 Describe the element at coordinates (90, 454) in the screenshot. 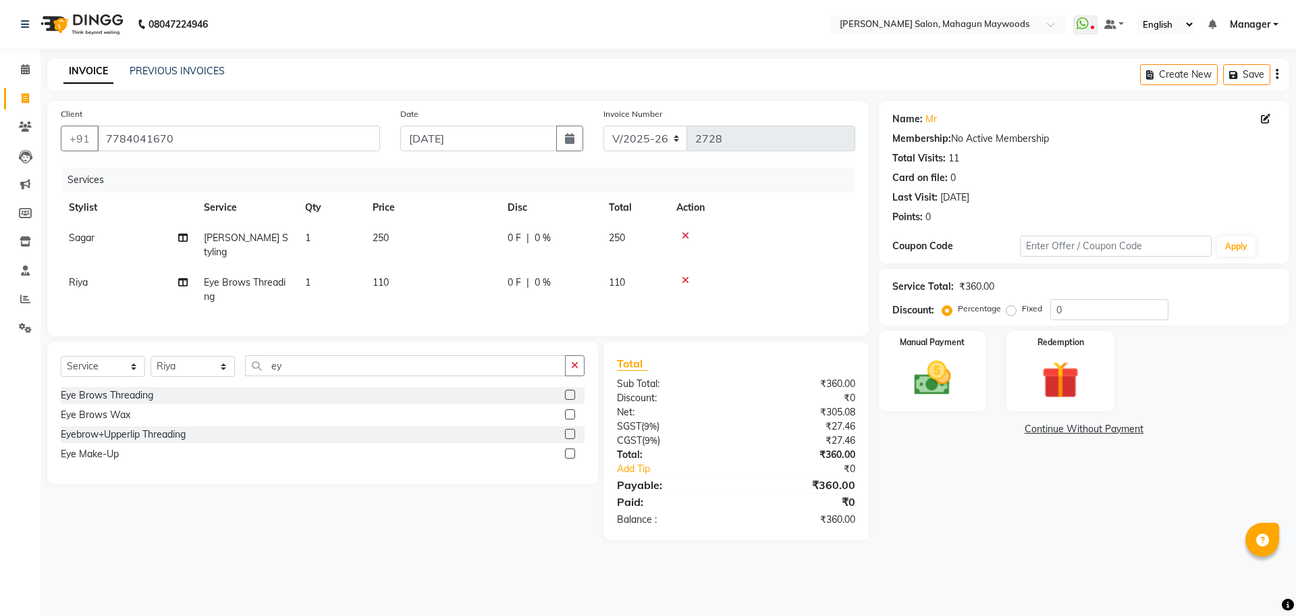

I see `div: Eye Make-Up` at that location.